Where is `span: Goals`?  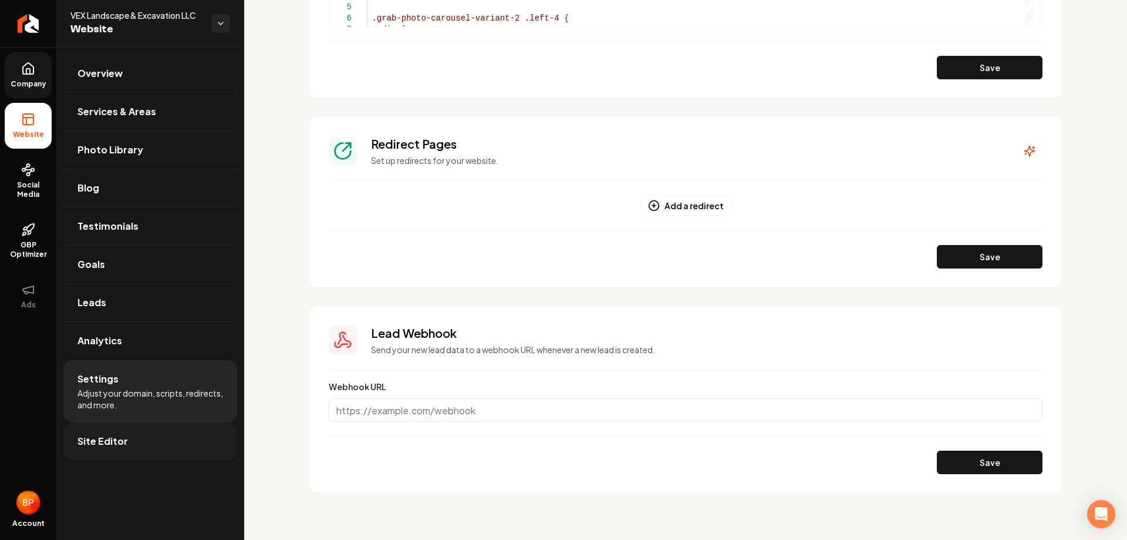
span: Goals is located at coordinates (91, 264).